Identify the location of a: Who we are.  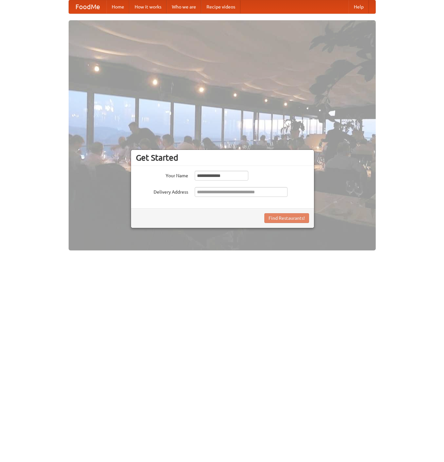
(184, 7).